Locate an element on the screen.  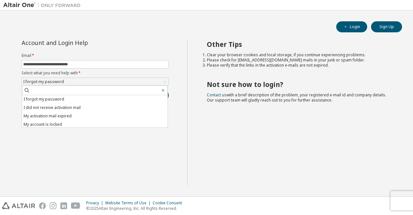
label: Email is located at coordinates (95, 56).